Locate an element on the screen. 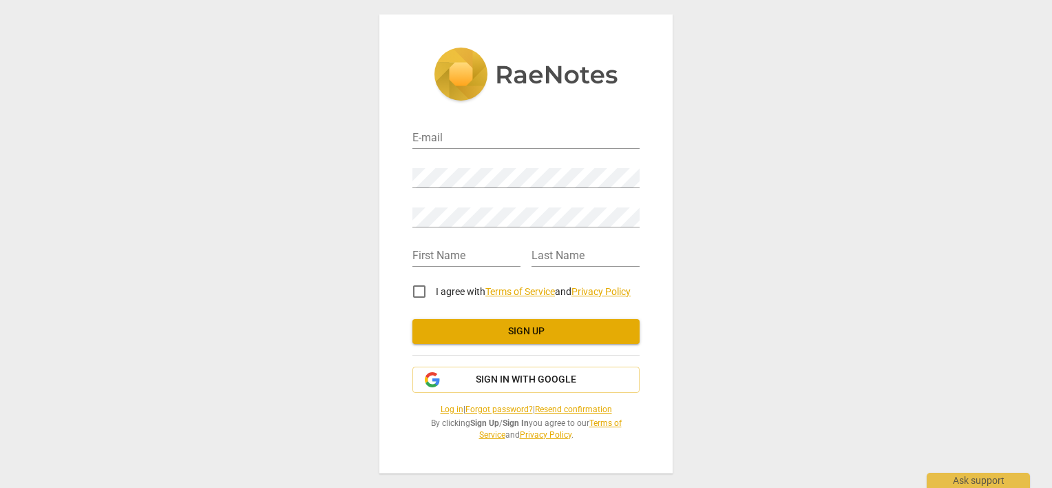  span: Sign in with Google is located at coordinates (526, 379).